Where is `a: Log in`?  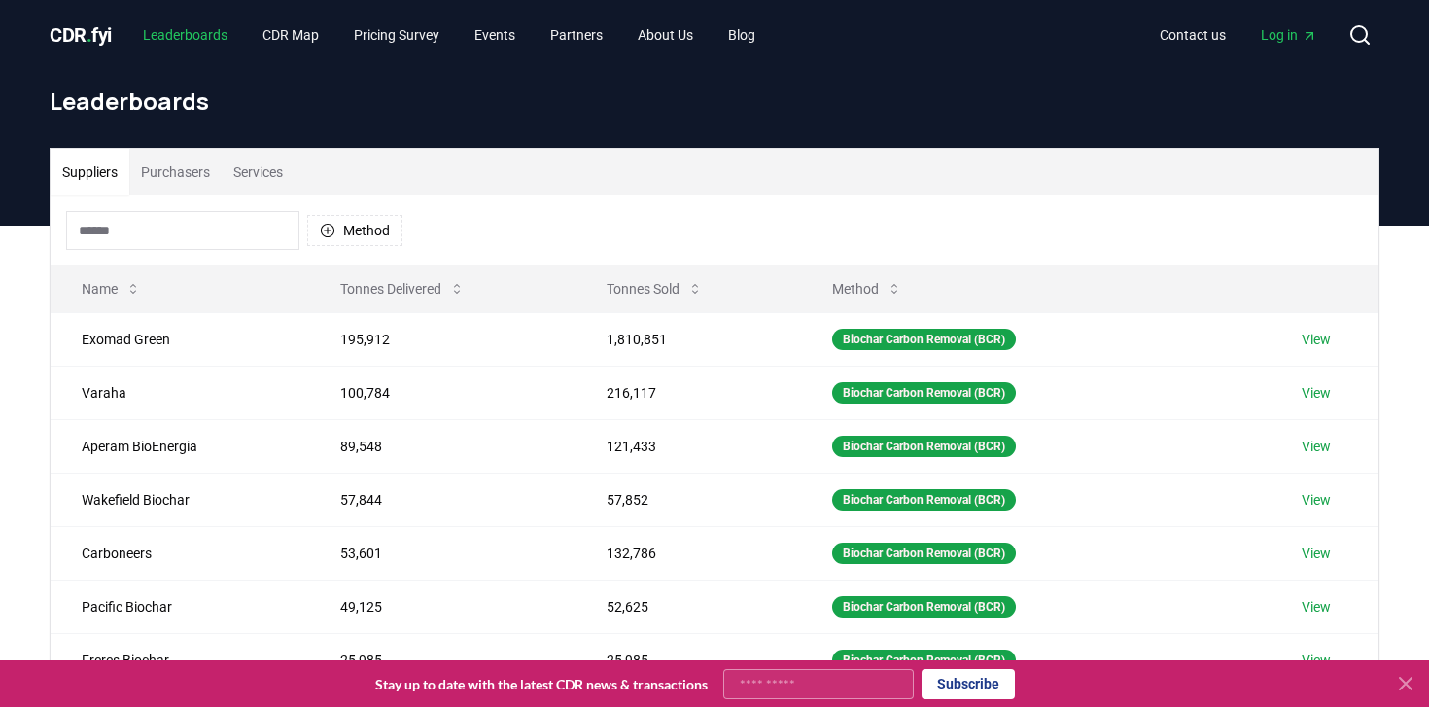 a: Log in is located at coordinates (1289, 35).